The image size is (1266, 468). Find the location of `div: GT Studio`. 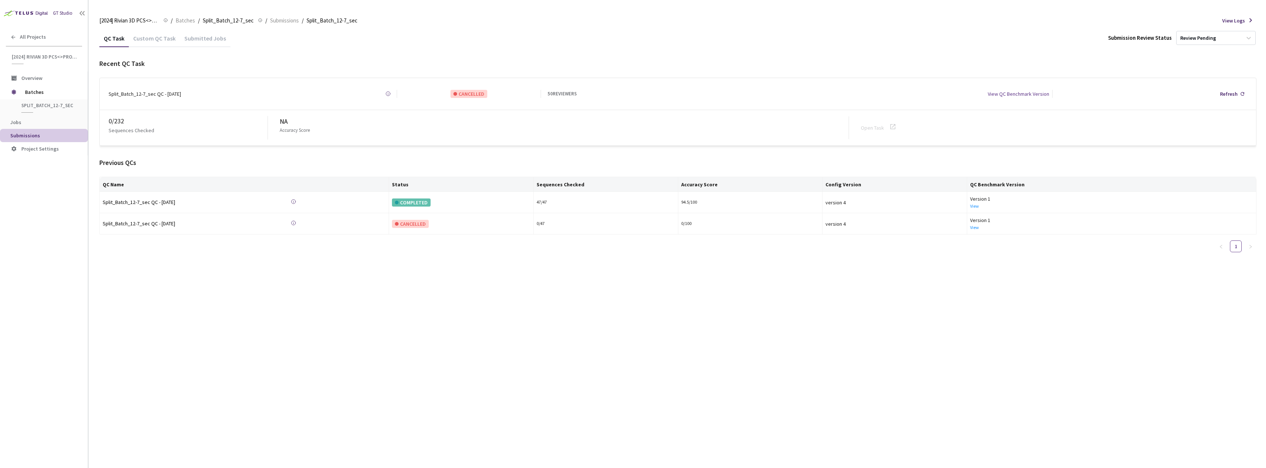

div: GT Studio is located at coordinates (63, 13).